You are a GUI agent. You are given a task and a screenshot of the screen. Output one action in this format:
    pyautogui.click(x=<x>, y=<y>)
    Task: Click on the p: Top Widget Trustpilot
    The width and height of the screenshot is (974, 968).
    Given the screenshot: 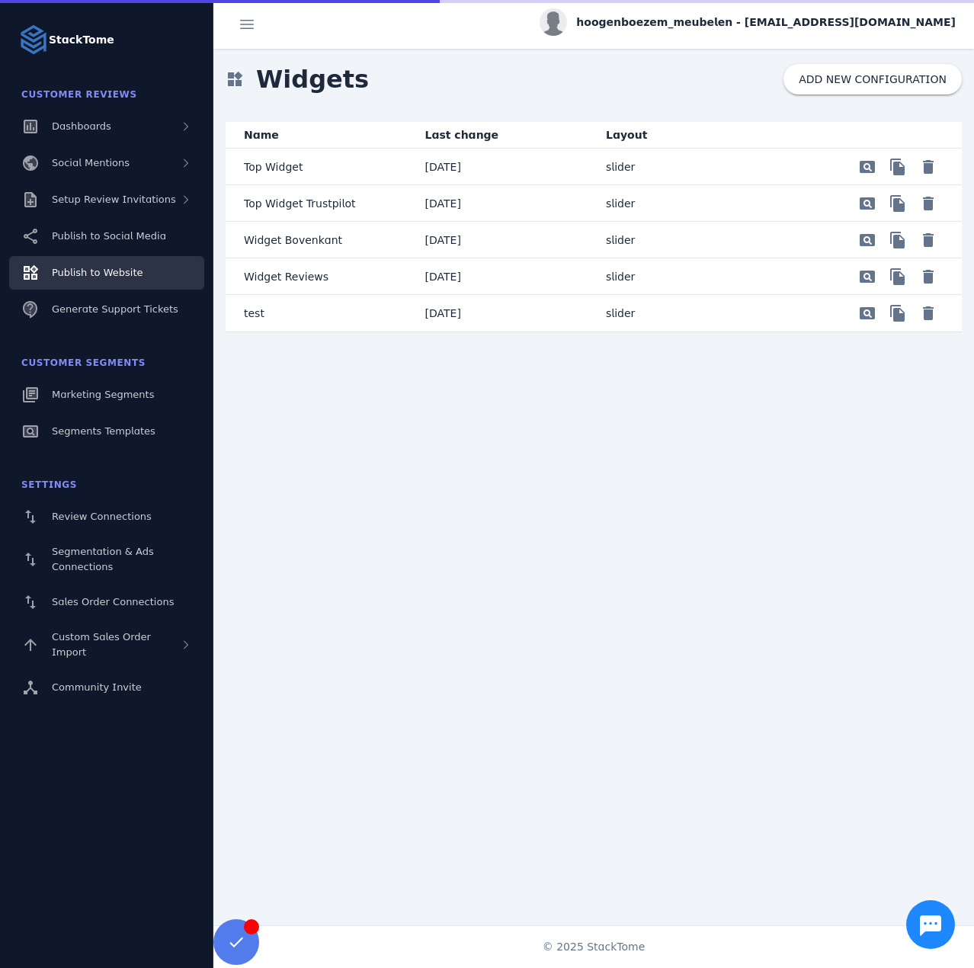 What is the action you would take?
    pyautogui.click(x=299, y=203)
    